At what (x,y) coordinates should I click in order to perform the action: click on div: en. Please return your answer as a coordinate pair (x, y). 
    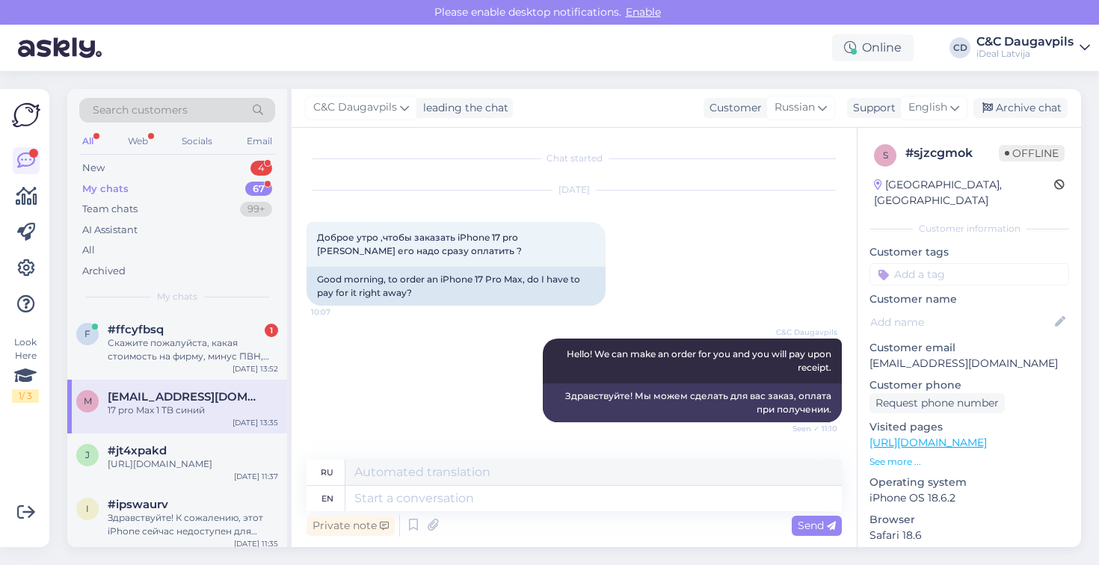
    Looking at the image, I should click on (327, 499).